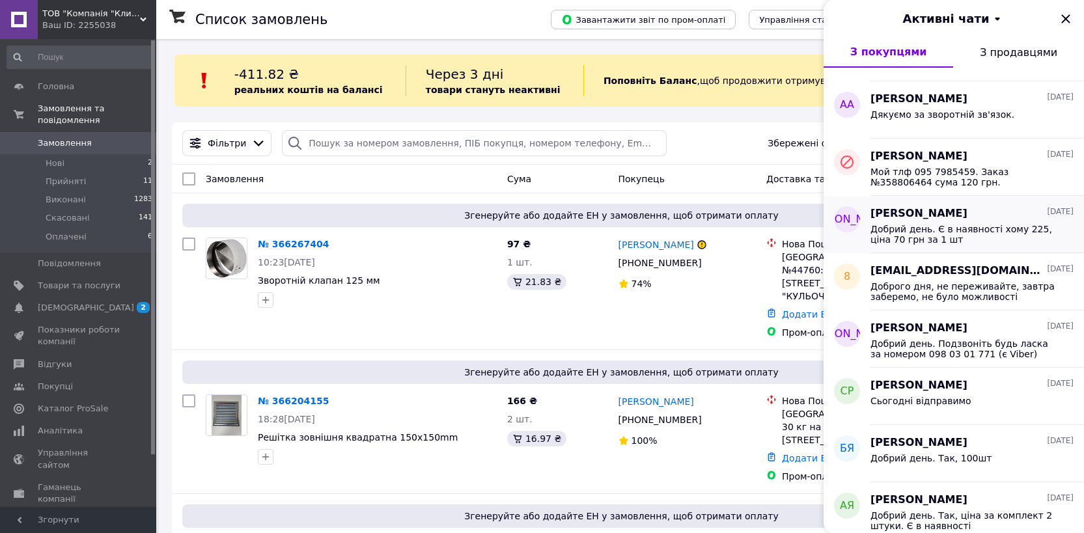 This screenshot has width=1084, height=533. What do you see at coordinates (60, 431) in the screenshot?
I see `span: Аналітика` at bounding box center [60, 431].